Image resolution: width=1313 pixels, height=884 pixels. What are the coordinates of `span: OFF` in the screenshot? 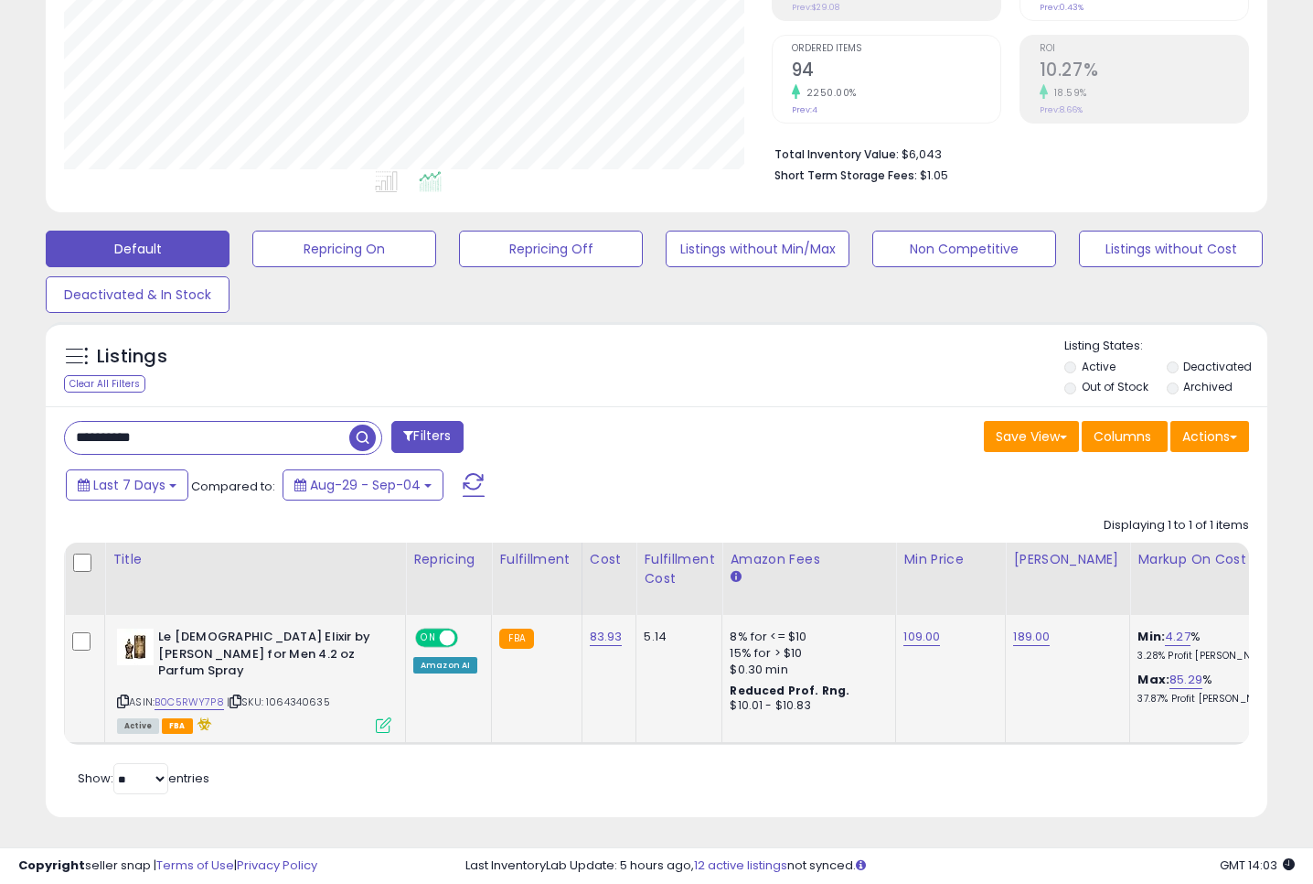 It's located at (470, 638).